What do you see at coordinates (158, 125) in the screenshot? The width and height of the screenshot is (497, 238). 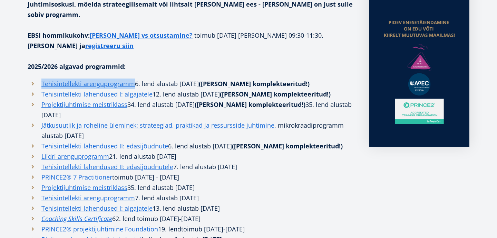 I see `a: Jätkusuutlik ja roheline üleminek: strateegiad, praktikad ja ressursside juhtimine` at bounding box center [158, 125].